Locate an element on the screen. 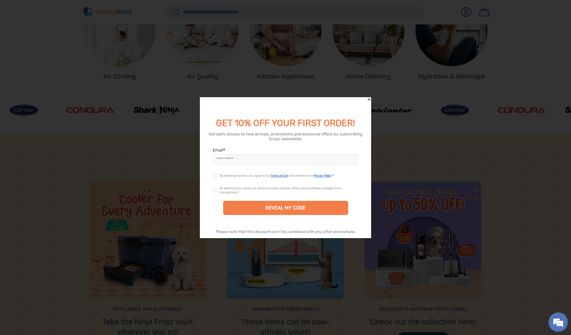  span: and consent to our is located at coordinates (301, 175).